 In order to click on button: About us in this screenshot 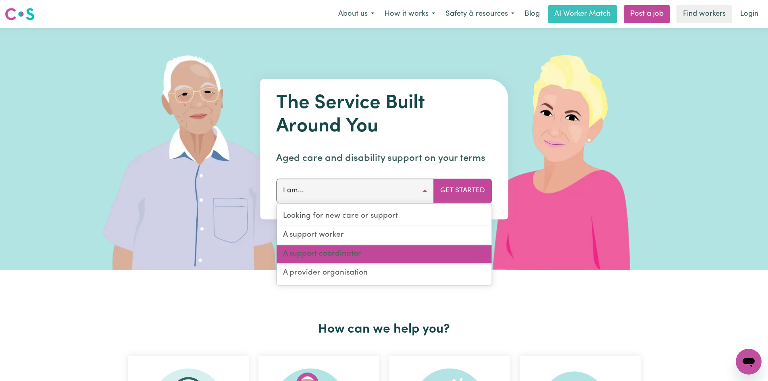, I will do `click(356, 14)`.